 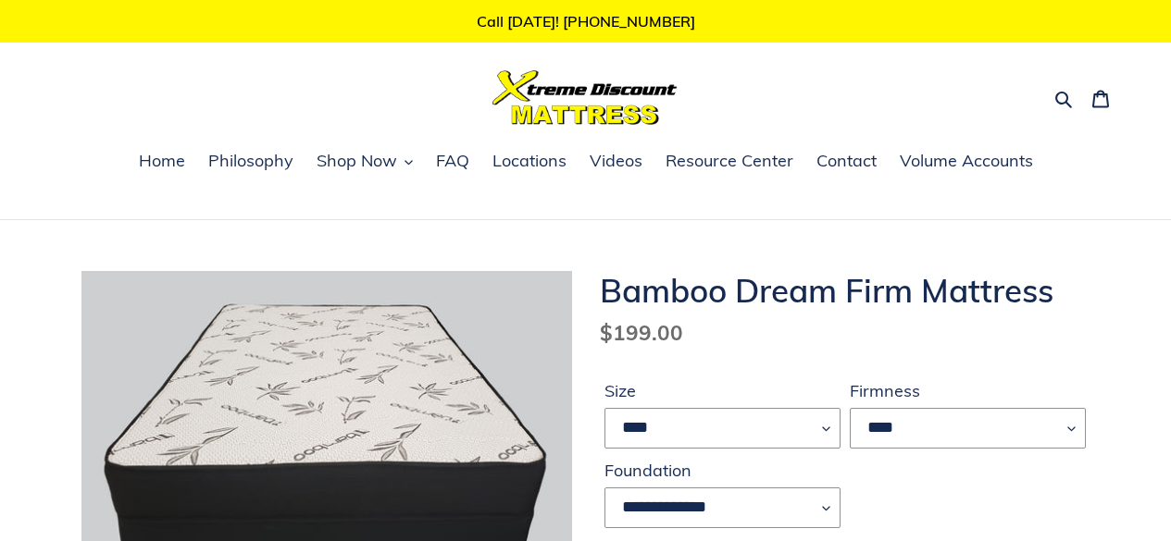 What do you see at coordinates (251, 162) in the screenshot?
I see `a: Philosophy` at bounding box center [251, 162].